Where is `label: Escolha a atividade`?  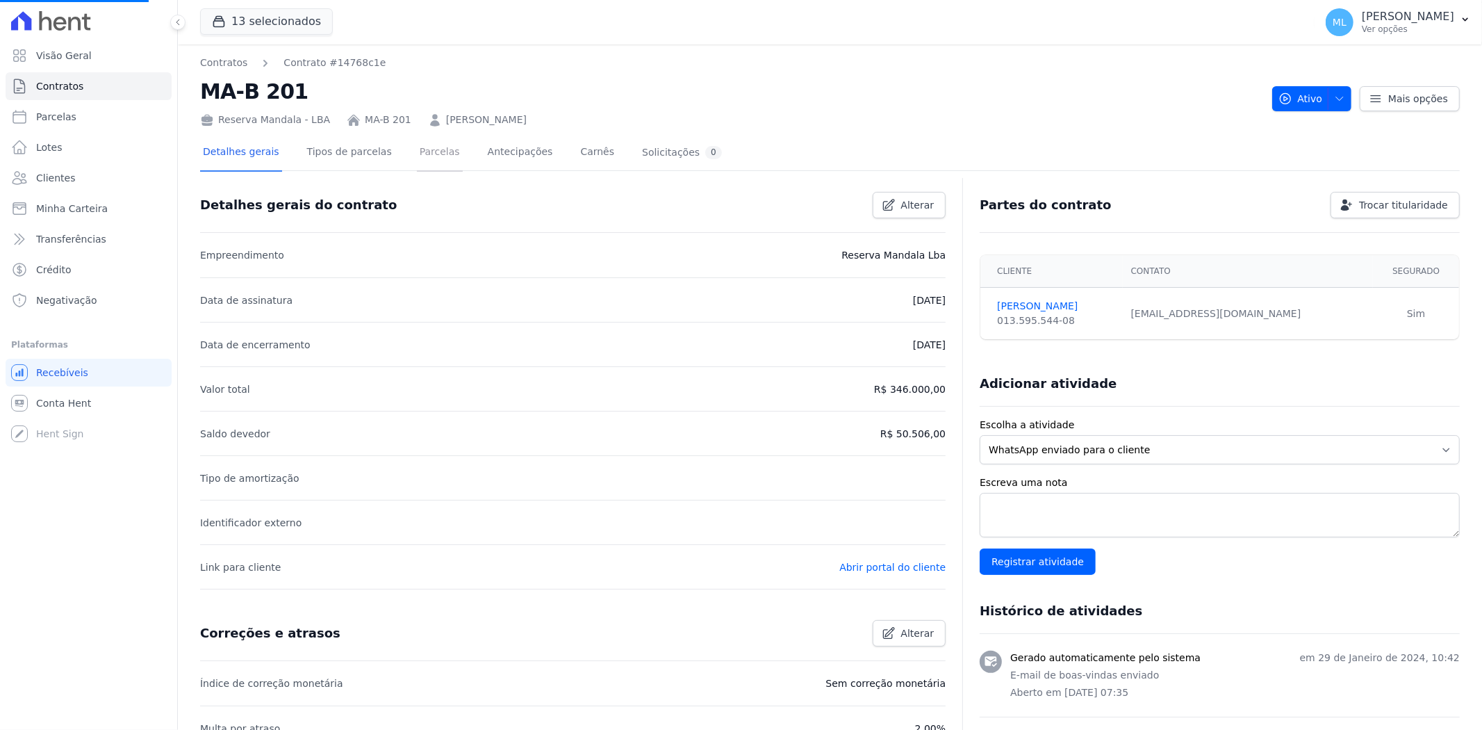
label: Escolha a atividade is located at coordinates (1220, 425).